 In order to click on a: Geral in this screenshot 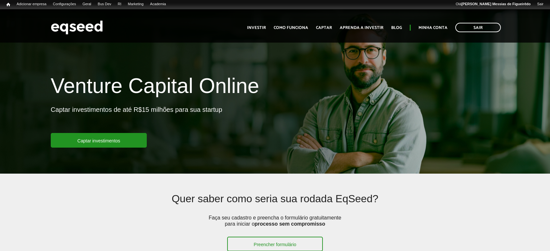, I will do `click(87, 4)`.